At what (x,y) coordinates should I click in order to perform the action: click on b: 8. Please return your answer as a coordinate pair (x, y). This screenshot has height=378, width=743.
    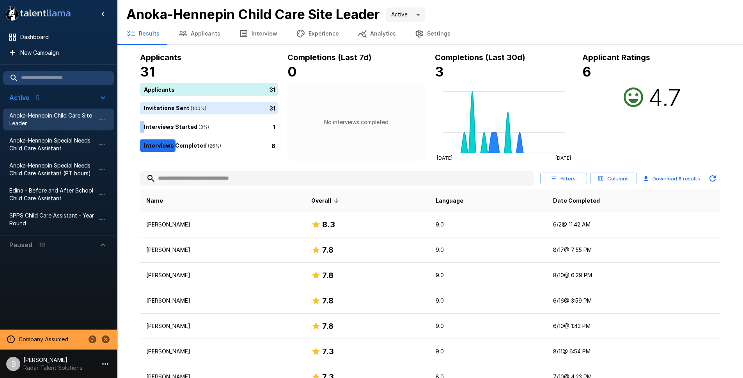
    Looking at the image, I should click on (680, 178).